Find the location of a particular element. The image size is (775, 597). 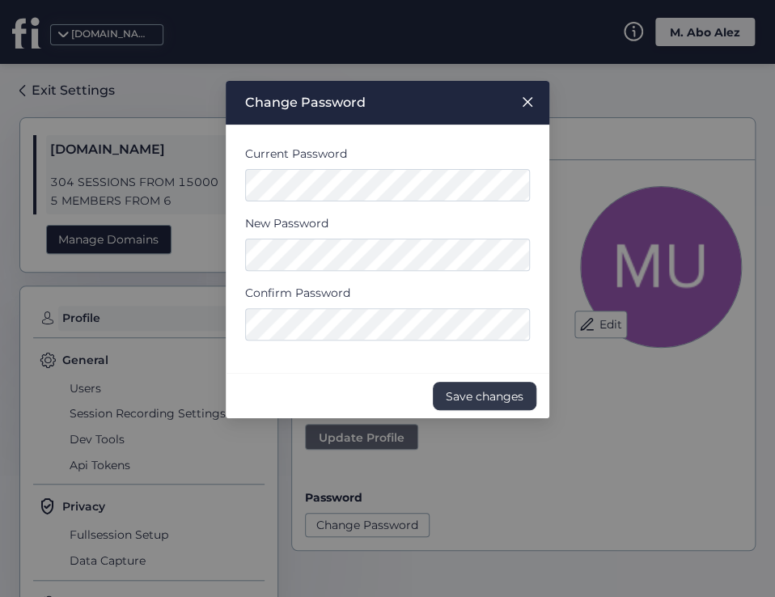

button: Close is located at coordinates (527, 103).